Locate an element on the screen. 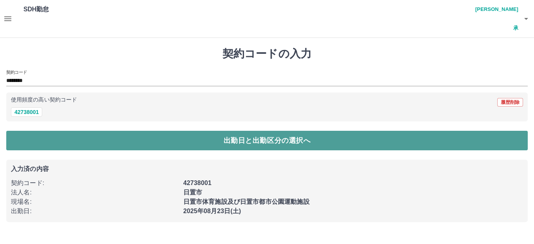  p: 出勤日 : is located at coordinates (95, 212).